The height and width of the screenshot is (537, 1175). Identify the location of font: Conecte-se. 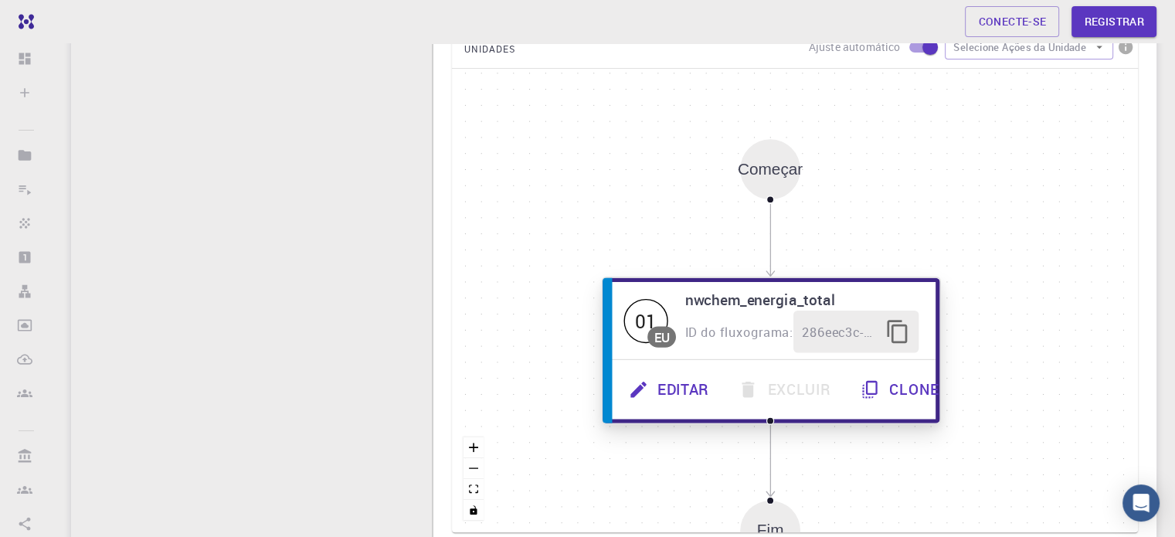
(1012, 21).